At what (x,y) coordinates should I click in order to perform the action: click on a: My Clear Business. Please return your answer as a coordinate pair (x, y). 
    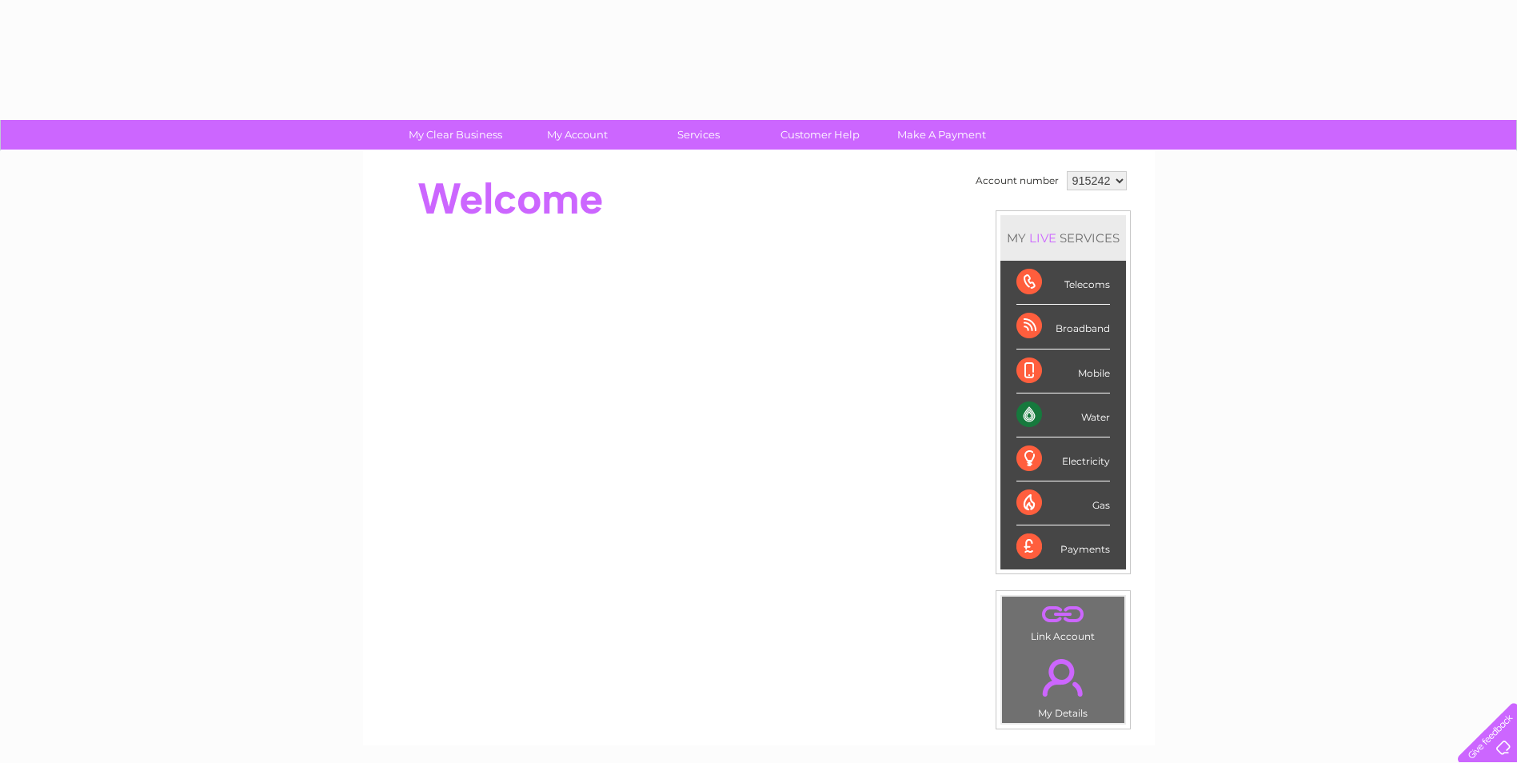
    Looking at the image, I should click on (455, 134).